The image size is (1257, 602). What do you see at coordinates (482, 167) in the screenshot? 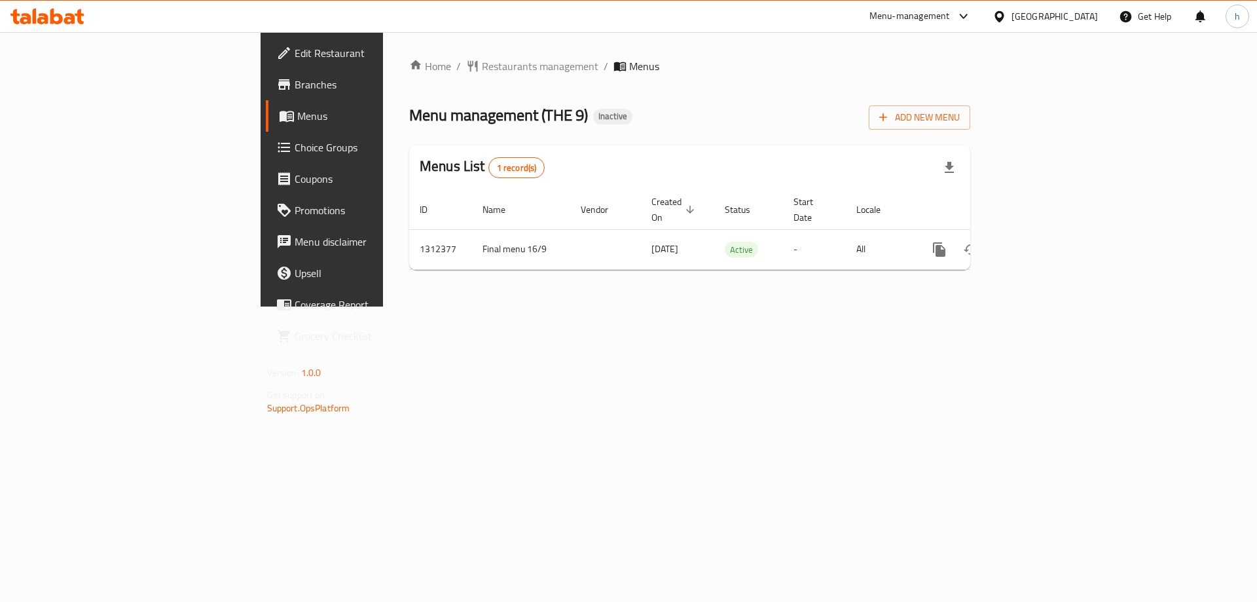
I see `h2: Menus List` at bounding box center [482, 167].